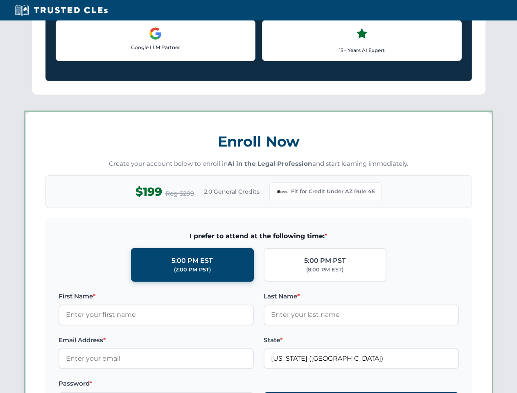 This screenshot has width=517, height=393. Describe the element at coordinates (156, 359) in the screenshot. I see `input: Enter your email` at that location.